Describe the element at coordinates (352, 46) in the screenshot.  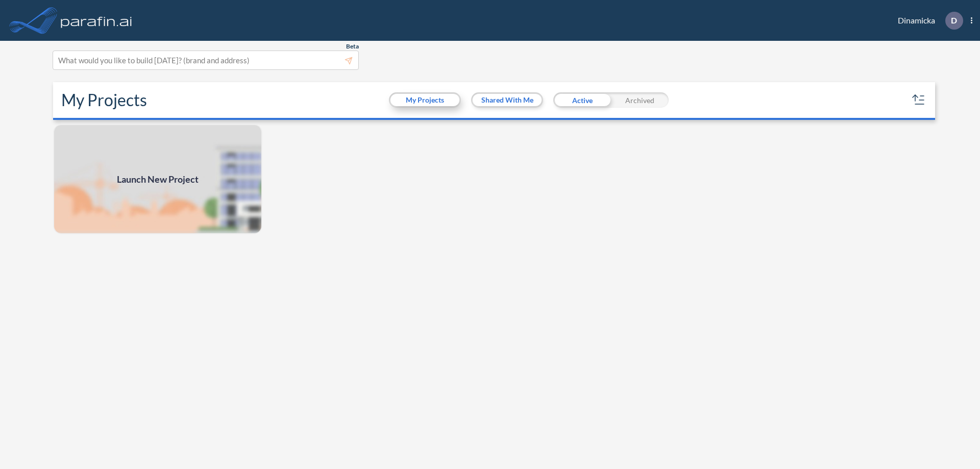
I see `span: Beta` at that location.